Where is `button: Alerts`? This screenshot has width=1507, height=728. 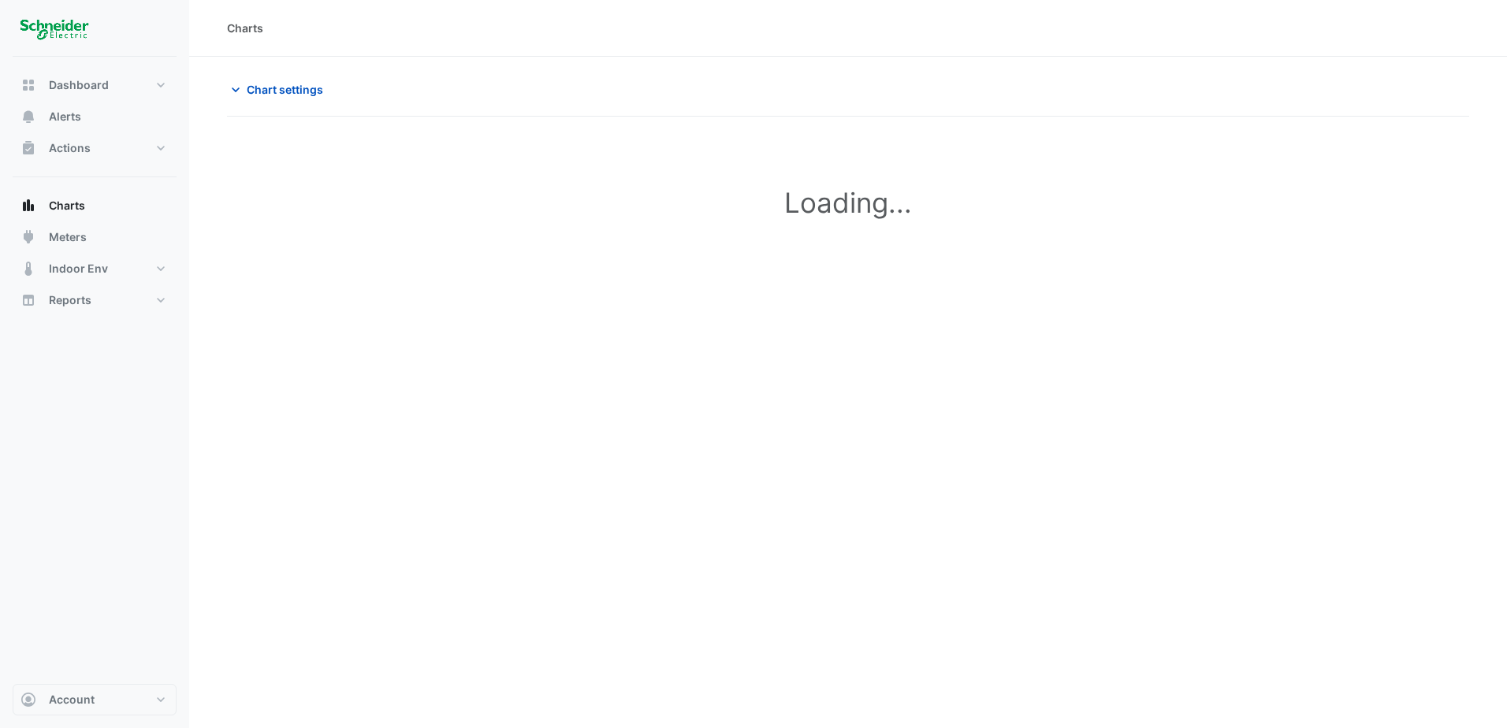 button: Alerts is located at coordinates (95, 117).